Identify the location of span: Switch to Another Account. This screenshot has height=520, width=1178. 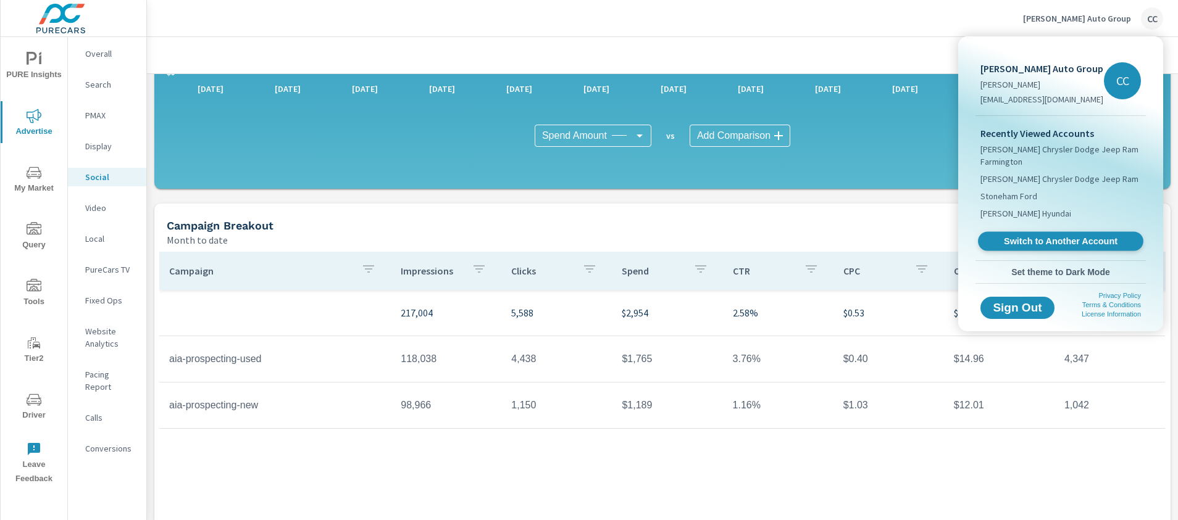
(1060, 241).